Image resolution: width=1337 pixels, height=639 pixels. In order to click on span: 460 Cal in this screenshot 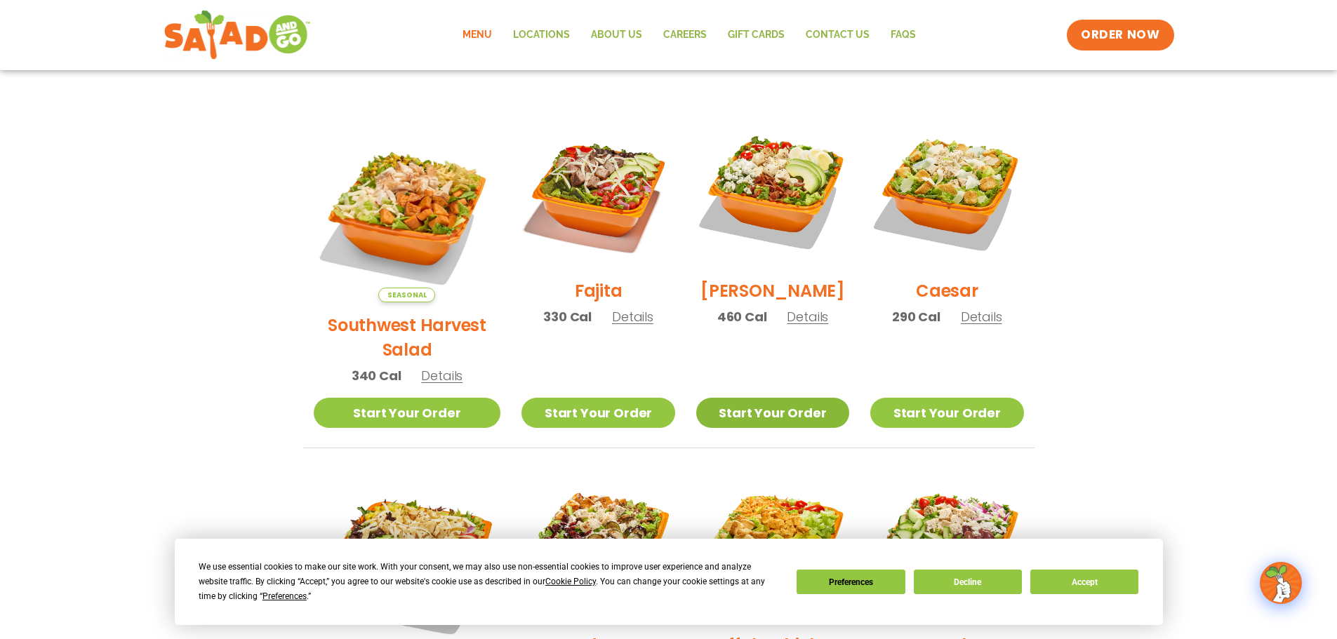, I will do `click(742, 316)`.